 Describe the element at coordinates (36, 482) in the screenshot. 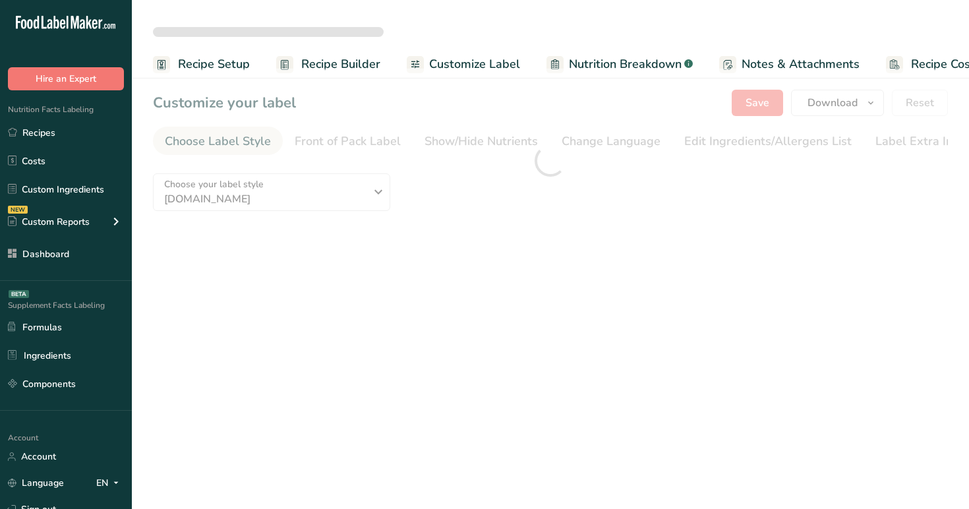

I see `a: Language` at that location.